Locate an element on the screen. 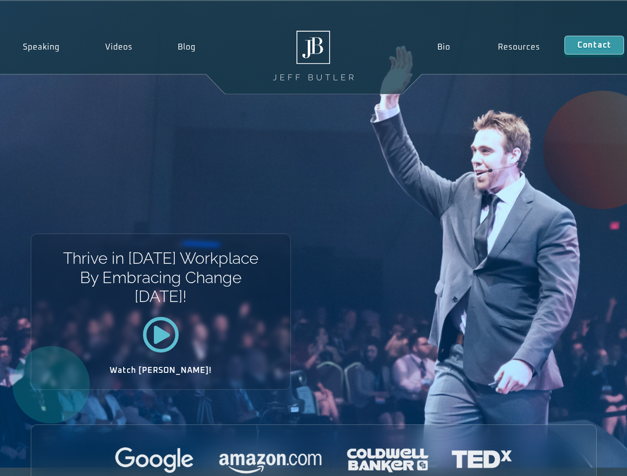 This screenshot has height=476, width=627. a: Videos is located at coordinates (119, 47).